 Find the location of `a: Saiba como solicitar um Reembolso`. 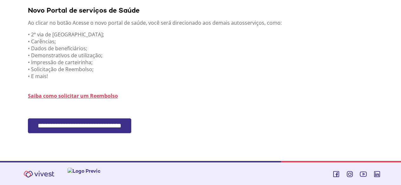

a: Saiba como solicitar um Reembolso is located at coordinates (73, 96).